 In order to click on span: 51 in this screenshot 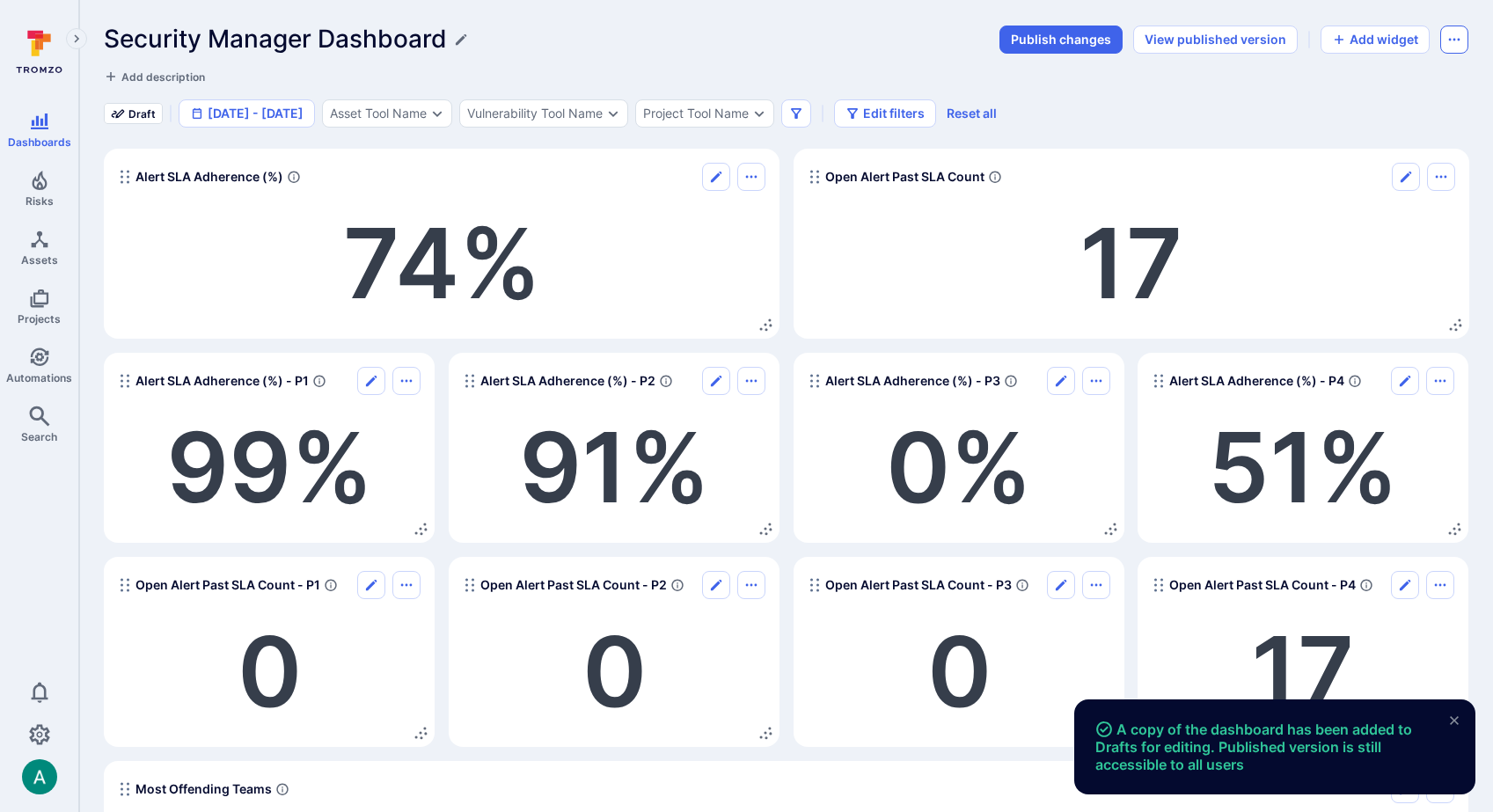, I will do `click(1262, 467)`.